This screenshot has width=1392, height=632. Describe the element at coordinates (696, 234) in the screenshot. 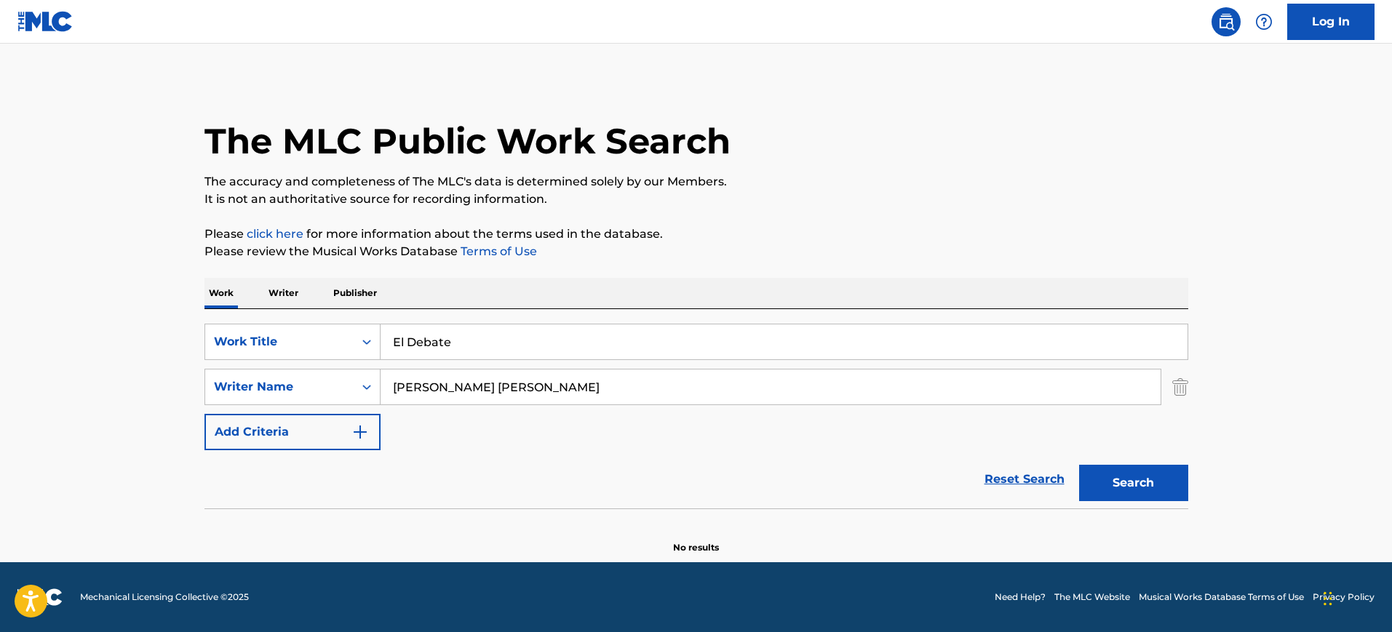

I see `p: Please for more information about the terms used in the database.` at that location.